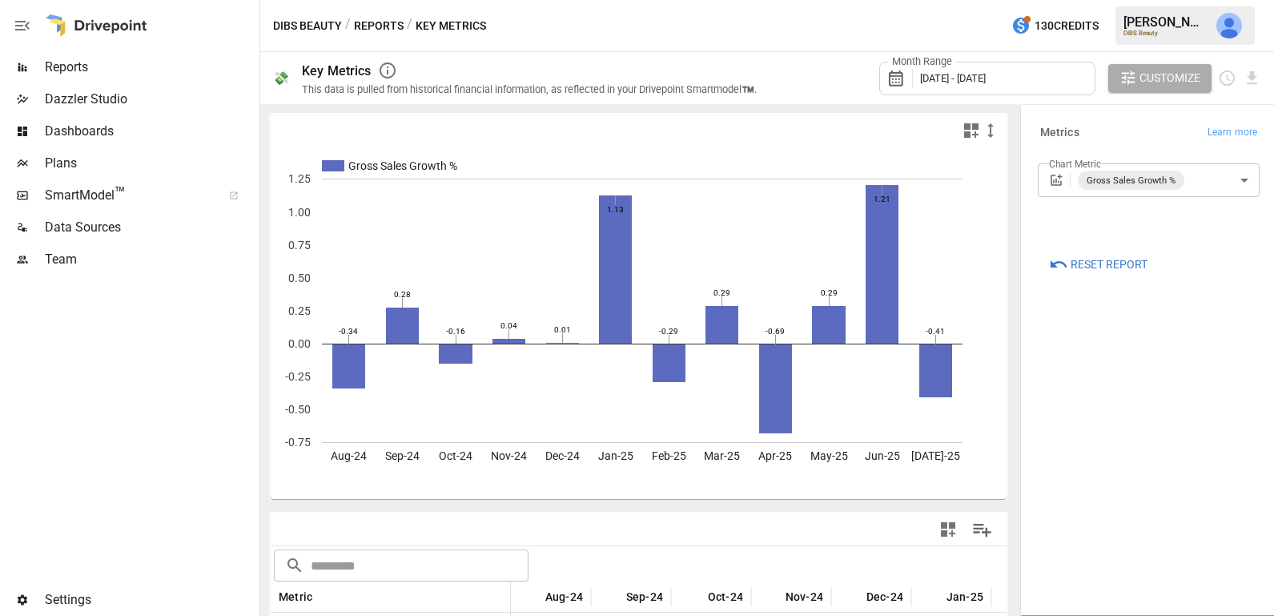 The height and width of the screenshot is (616, 1274). Describe the element at coordinates (151, 600) in the screenshot. I see `span: Settings` at that location.